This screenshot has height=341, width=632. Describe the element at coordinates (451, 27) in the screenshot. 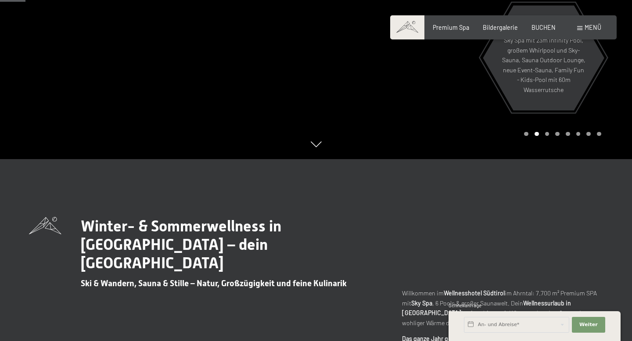

I see `a: Premium Spa` at that location.